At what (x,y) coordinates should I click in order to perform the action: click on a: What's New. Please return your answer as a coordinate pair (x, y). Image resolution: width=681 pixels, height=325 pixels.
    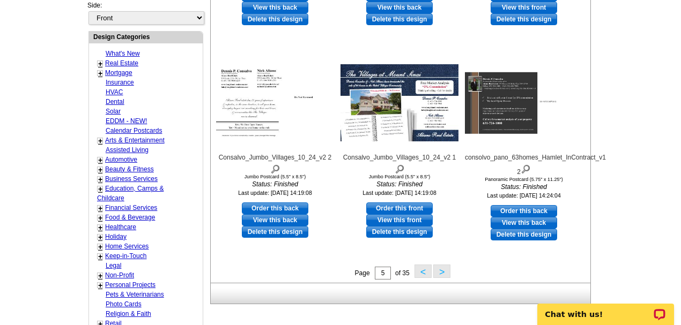
    Looking at the image, I should click on (123, 54).